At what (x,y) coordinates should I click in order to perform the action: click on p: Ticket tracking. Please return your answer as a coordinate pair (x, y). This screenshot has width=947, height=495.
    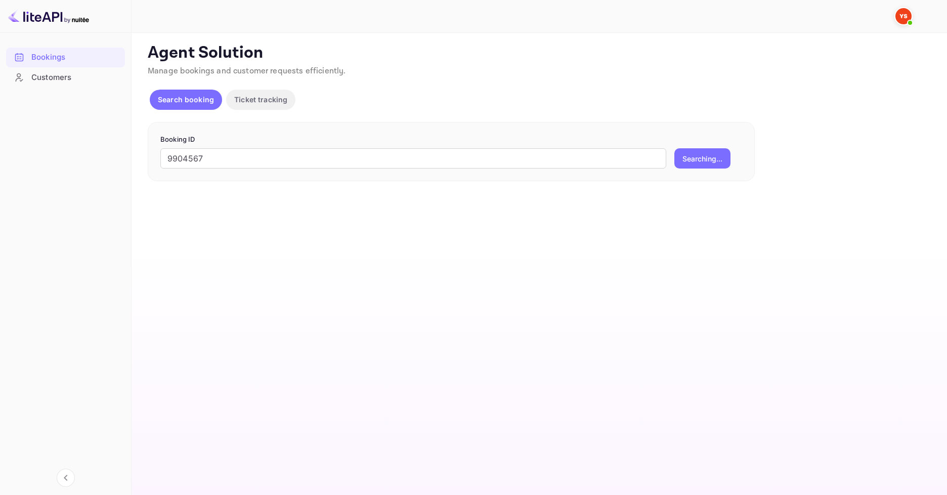
    Looking at the image, I should click on (261, 99).